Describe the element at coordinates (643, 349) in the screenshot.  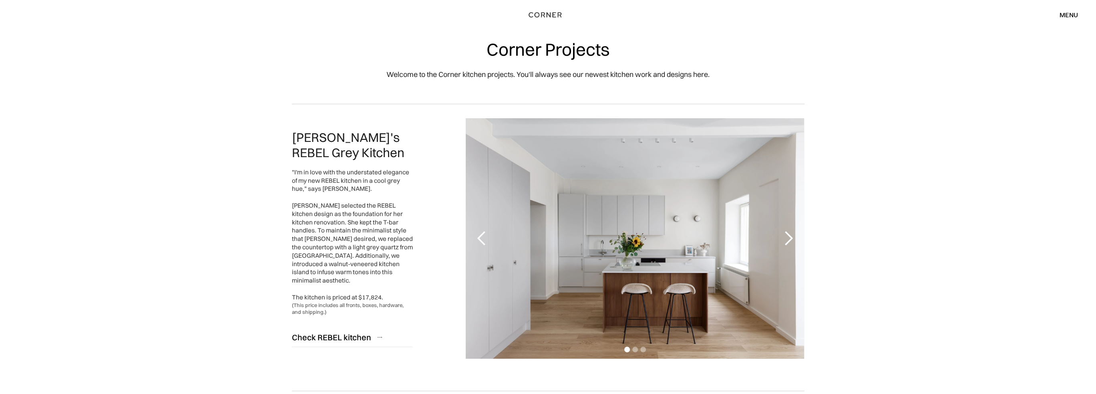
I see `div: Show slide 3 of 3` at that location.